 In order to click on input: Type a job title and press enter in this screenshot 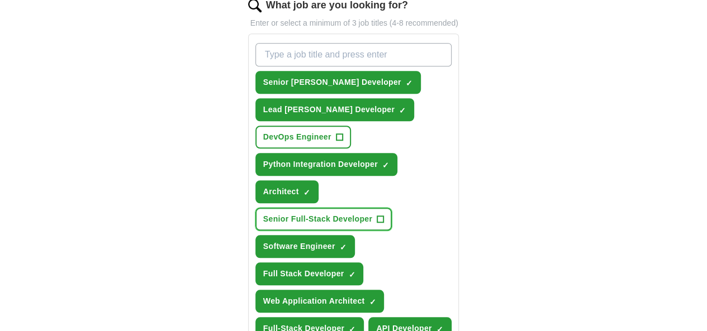, I will do `click(354, 55)`.